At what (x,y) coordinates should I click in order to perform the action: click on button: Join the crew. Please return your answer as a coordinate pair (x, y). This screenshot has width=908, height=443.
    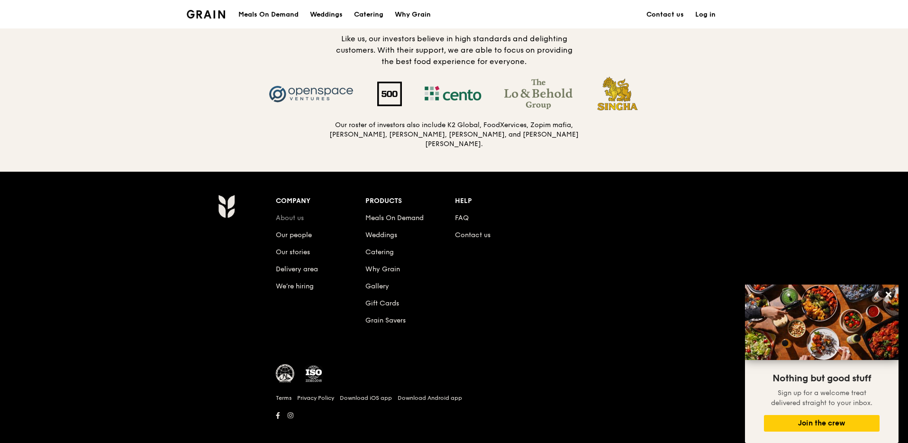
    Looking at the image, I should click on (822, 423).